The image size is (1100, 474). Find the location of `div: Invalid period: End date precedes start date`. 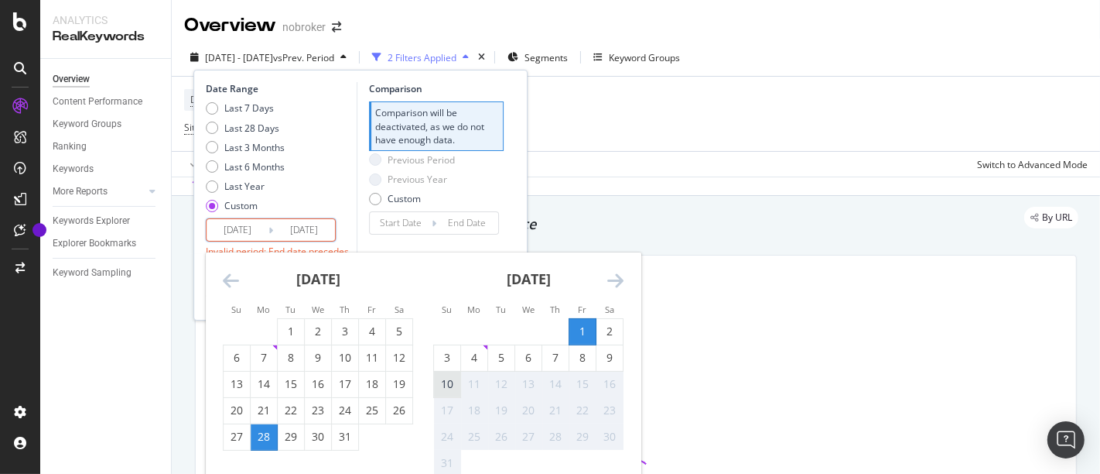

div: Invalid period: End date precedes start date is located at coordinates (279, 258).